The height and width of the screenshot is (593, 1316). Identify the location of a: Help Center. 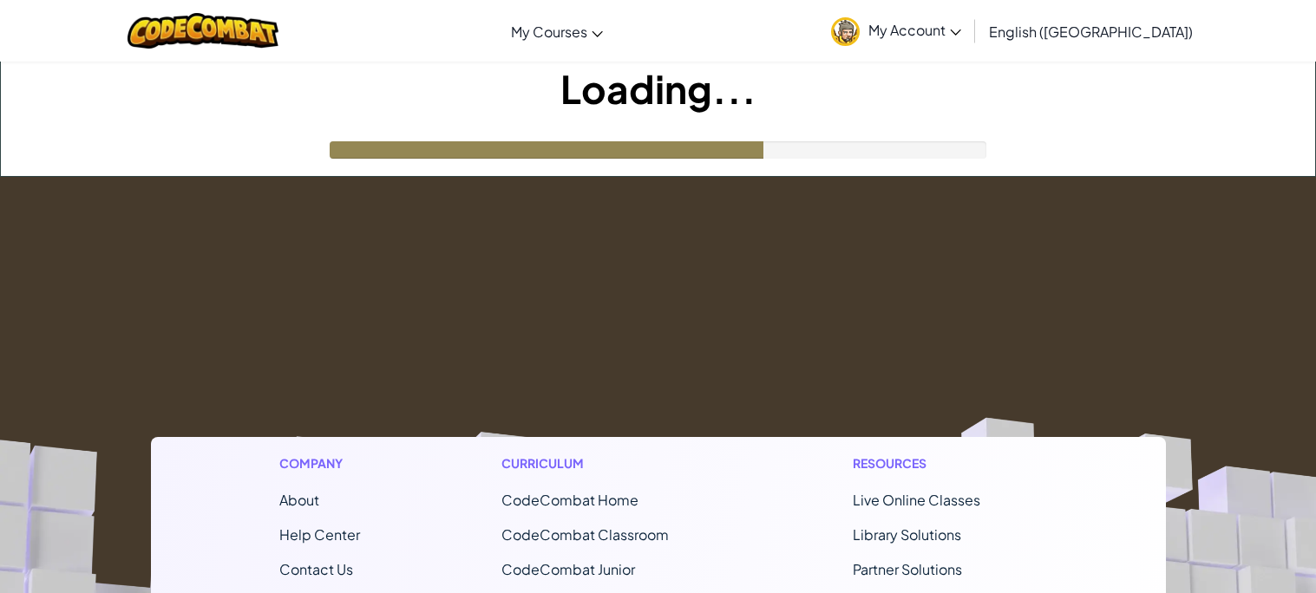
(319, 534).